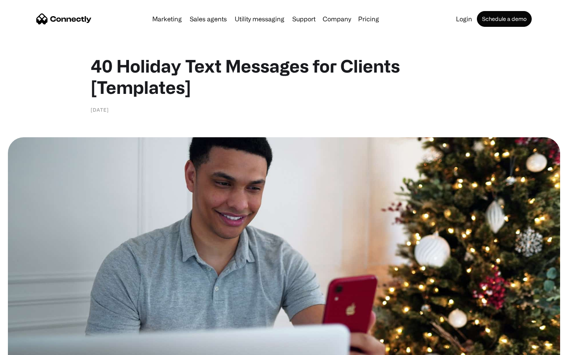 This screenshot has width=568, height=355. What do you see at coordinates (167, 19) in the screenshot?
I see `a: Marketing` at bounding box center [167, 19].